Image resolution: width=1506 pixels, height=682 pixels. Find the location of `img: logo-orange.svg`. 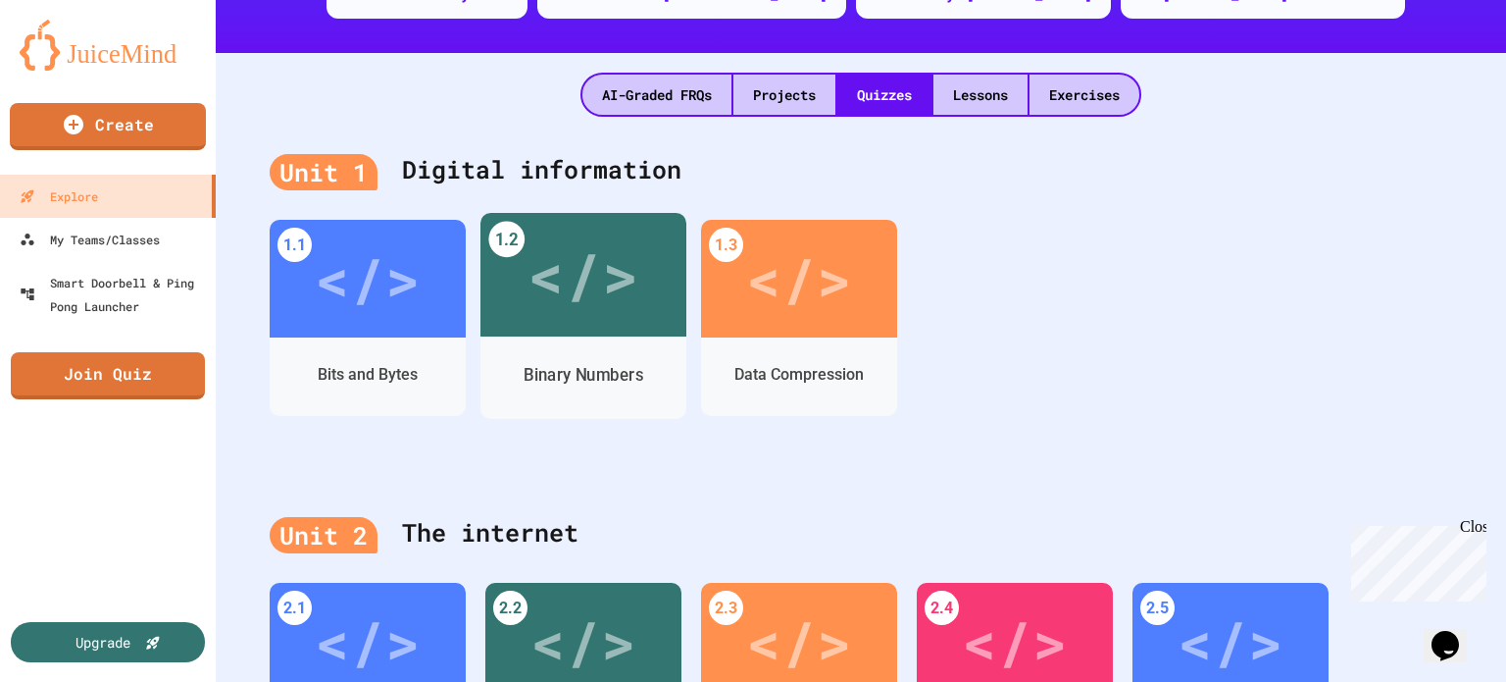

img: logo-orange.svg is located at coordinates (108, 45).